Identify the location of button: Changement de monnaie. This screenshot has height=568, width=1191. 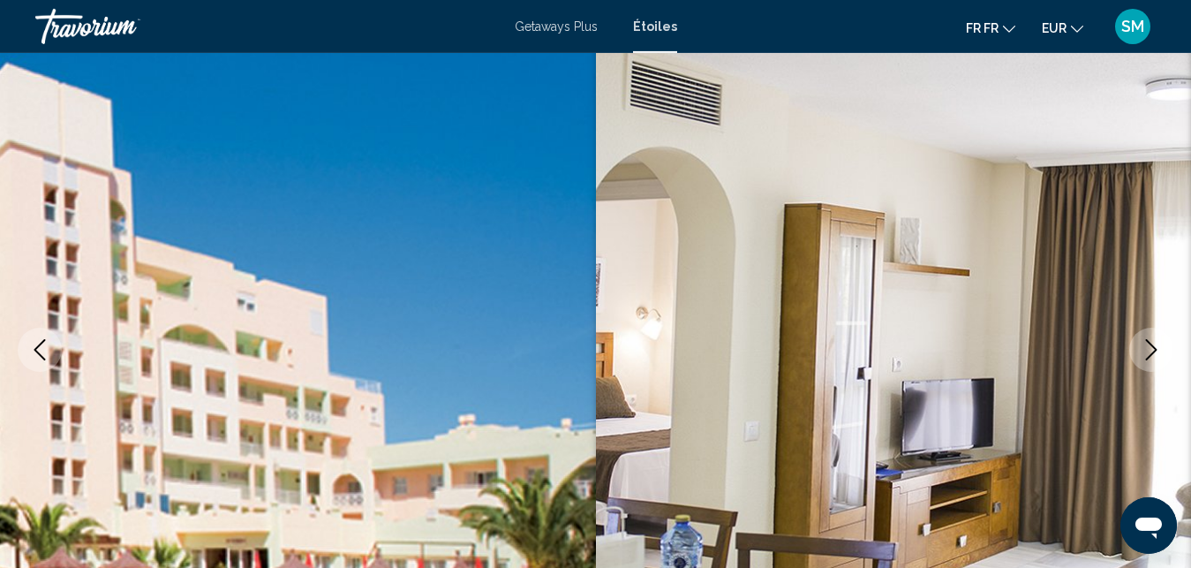
(1062, 27).